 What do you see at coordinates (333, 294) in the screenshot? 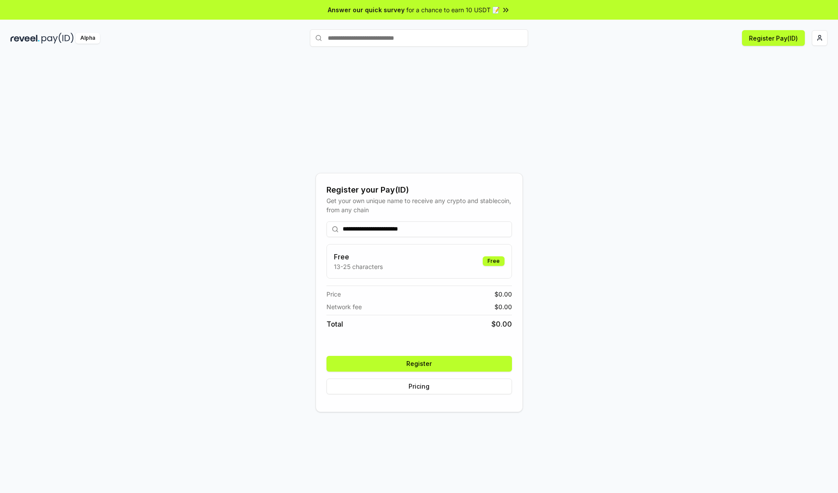
I see `span: Price` at bounding box center [333, 294].